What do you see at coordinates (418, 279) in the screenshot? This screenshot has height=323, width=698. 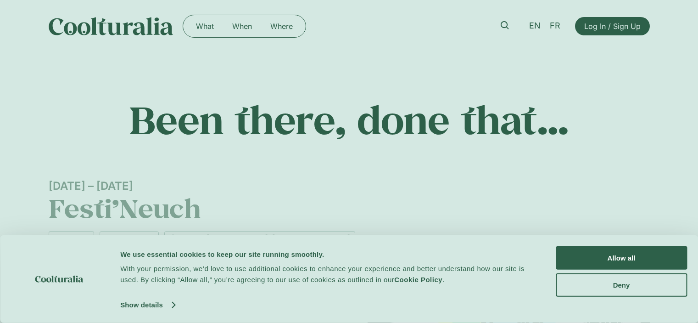 I see `a: Cookie Policy` at bounding box center [418, 279].